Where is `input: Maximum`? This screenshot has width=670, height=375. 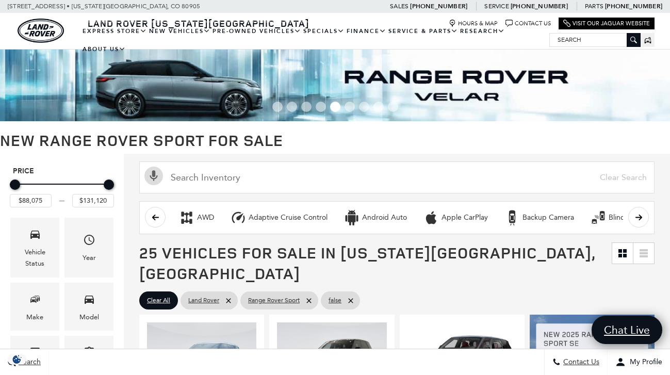
input: Maximum is located at coordinates (93, 201).